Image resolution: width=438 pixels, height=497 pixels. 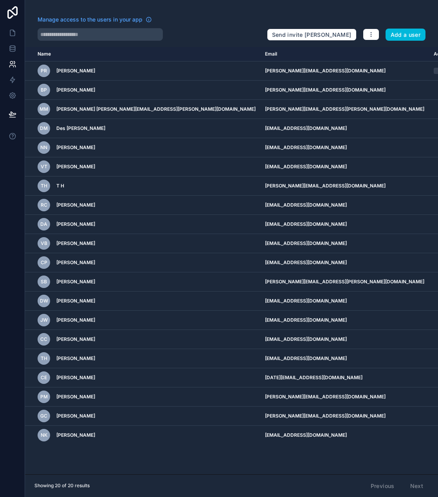 What do you see at coordinates (44, 71) in the screenshot?
I see `span: PR` at bounding box center [44, 71].